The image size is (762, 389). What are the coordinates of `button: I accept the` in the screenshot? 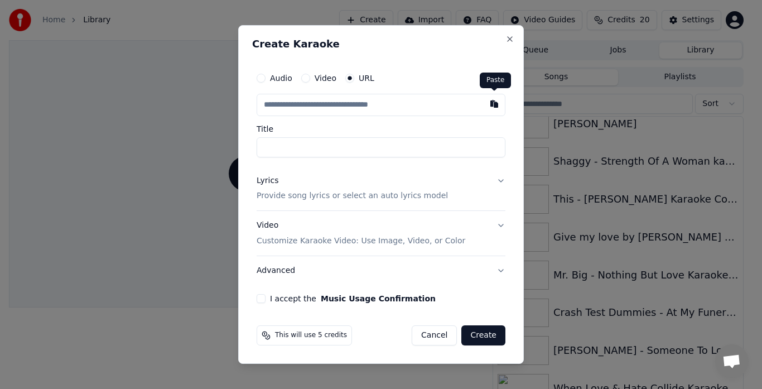 It's located at (378, 298).